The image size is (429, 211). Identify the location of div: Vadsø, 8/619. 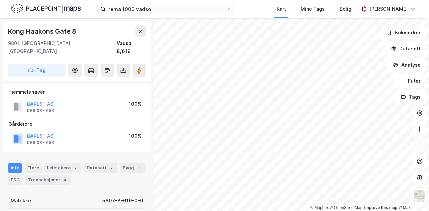
(131, 48).